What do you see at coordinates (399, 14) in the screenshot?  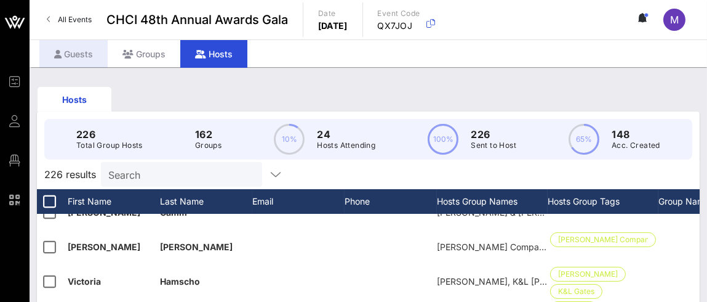 I see `p: Event Code` at bounding box center [399, 14].